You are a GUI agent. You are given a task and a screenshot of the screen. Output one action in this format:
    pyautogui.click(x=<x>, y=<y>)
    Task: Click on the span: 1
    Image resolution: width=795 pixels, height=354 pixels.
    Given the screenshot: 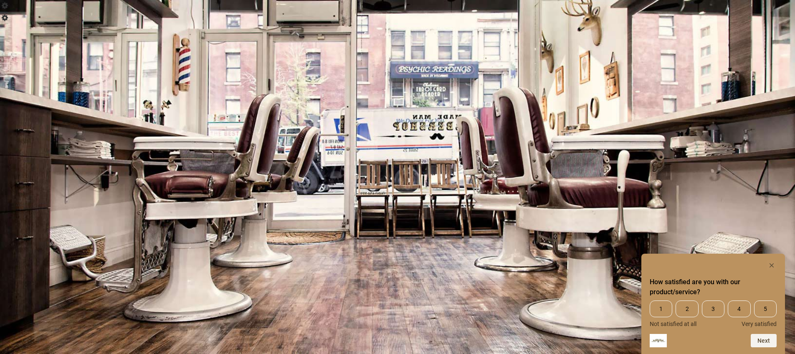 What is the action you would take?
    pyautogui.click(x=661, y=308)
    